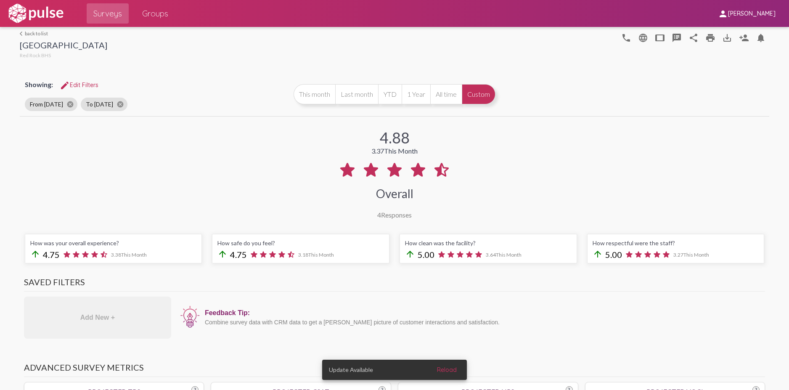  I want to click on mat-icon: print, so click(710, 38).